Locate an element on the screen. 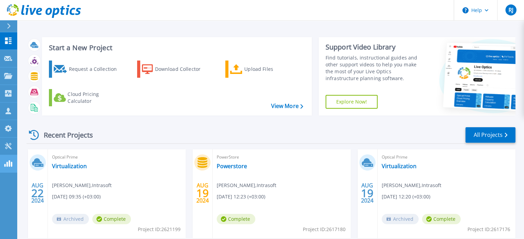 This screenshot has height=239, width=524. span: 22 is located at coordinates (38, 193).